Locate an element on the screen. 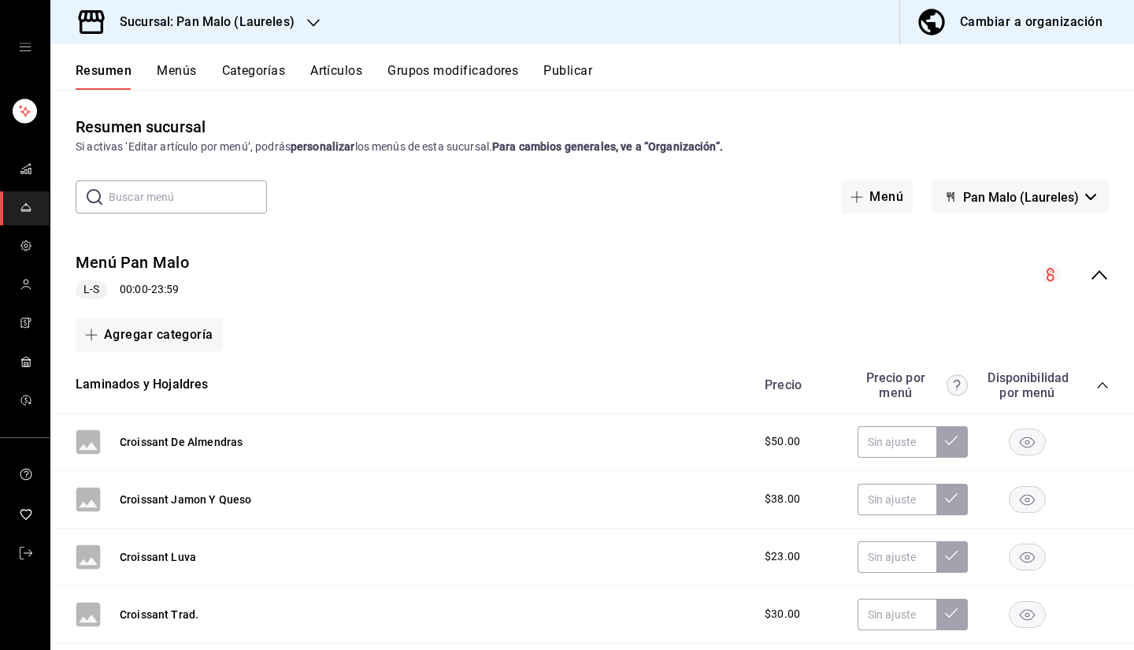 The width and height of the screenshot is (1134, 650). h3: Sucursal: Pan Malo (Laureles) is located at coordinates (201, 22).